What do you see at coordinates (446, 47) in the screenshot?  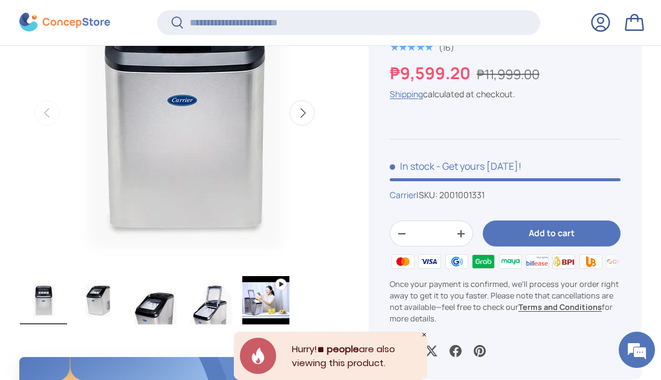 I see `div: (16)` at bounding box center [446, 47].